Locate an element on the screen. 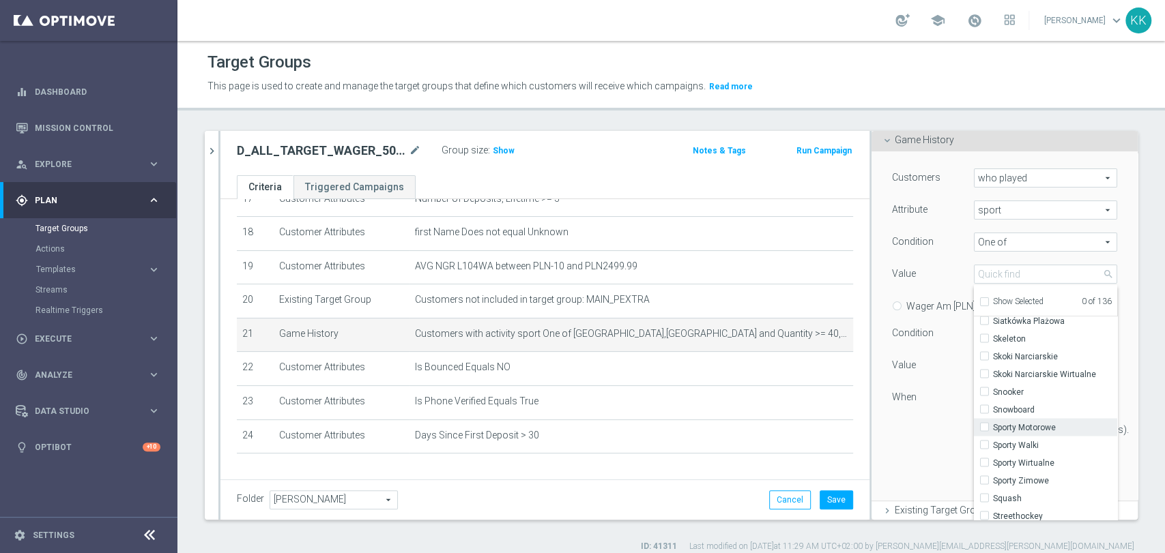 This screenshot has height=553, width=1165. button: equalizer Dashboard is located at coordinates (88, 92).